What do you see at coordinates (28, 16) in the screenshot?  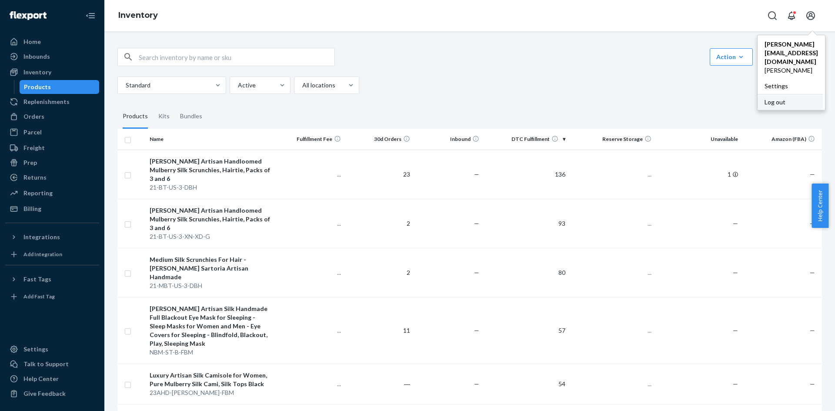 I see `img: Flexport logo` at bounding box center [28, 16].